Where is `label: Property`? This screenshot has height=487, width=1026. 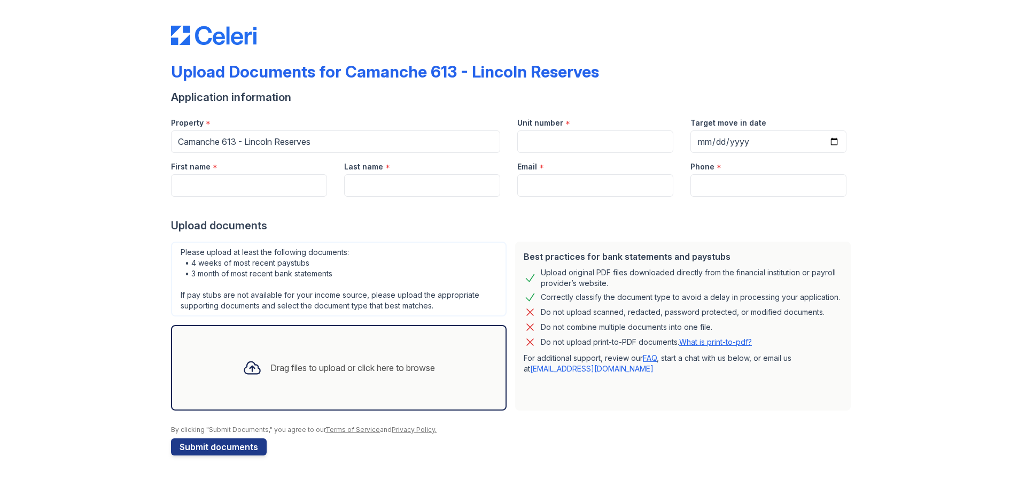 label: Property is located at coordinates (187, 123).